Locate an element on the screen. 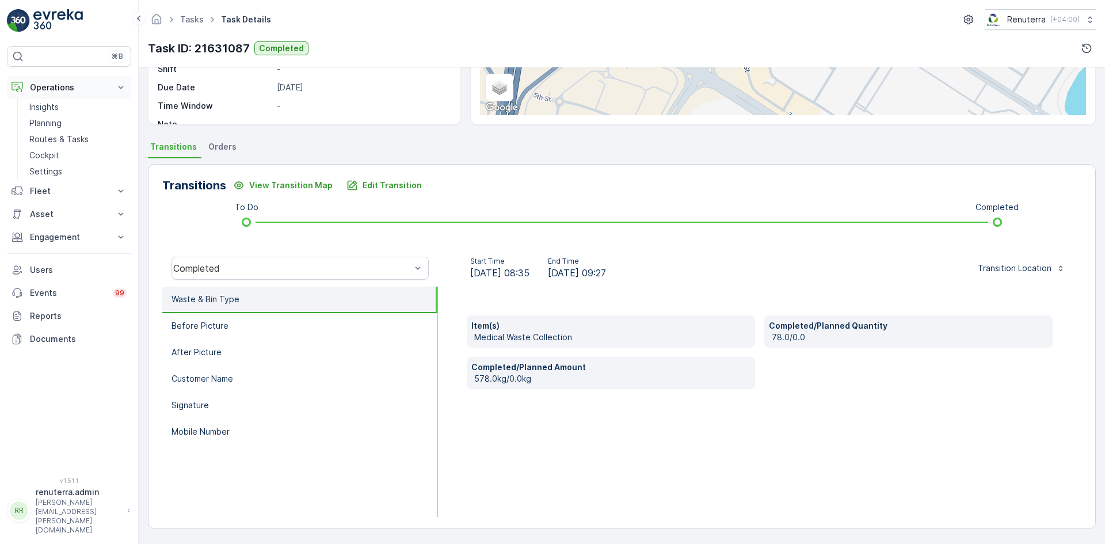 Image resolution: width=1105 pixels, height=544 pixels. a: Routes & Tasks is located at coordinates (78, 139).